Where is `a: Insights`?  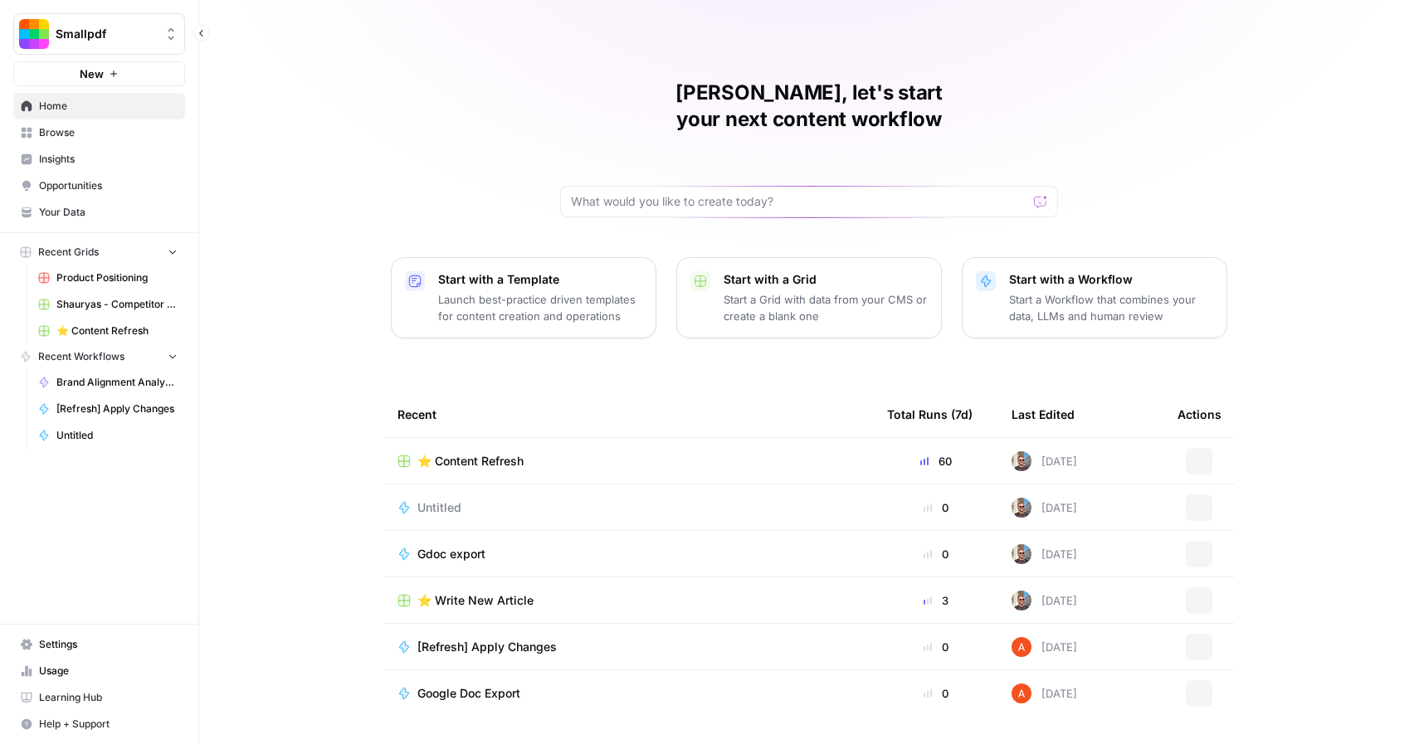 a: Insights is located at coordinates (99, 159).